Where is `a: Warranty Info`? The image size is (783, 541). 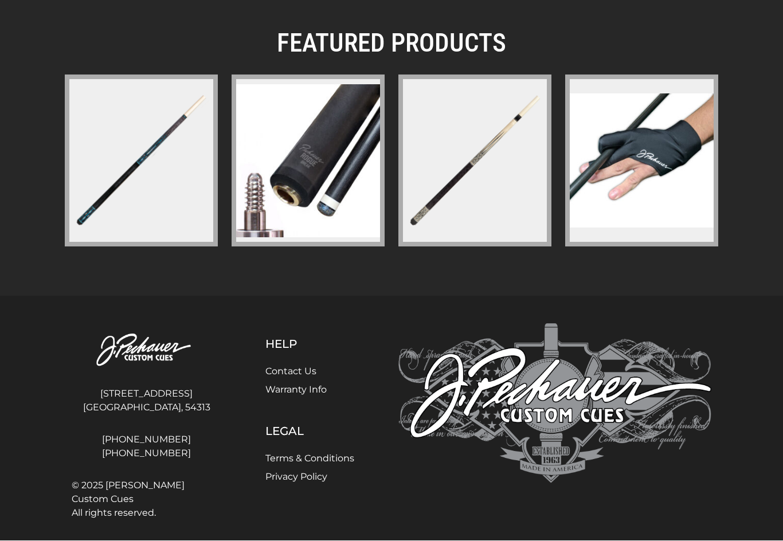 a: Warranty Info is located at coordinates (296, 390).